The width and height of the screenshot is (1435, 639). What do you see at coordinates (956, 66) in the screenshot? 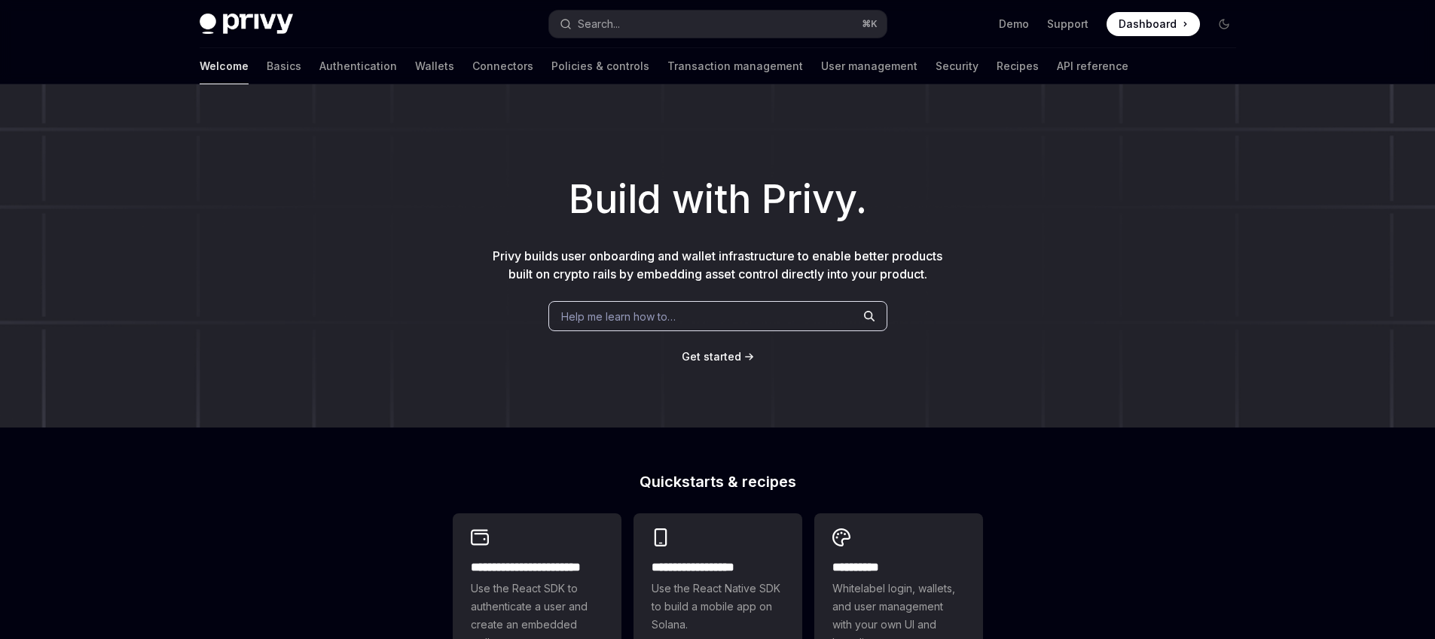
I see `a: Security` at bounding box center [956, 66].